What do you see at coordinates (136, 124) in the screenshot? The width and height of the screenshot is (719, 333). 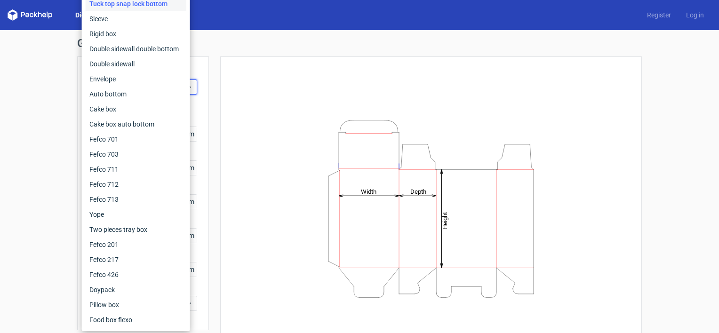 I see `div: Cake box auto bottom` at bounding box center [136, 124].